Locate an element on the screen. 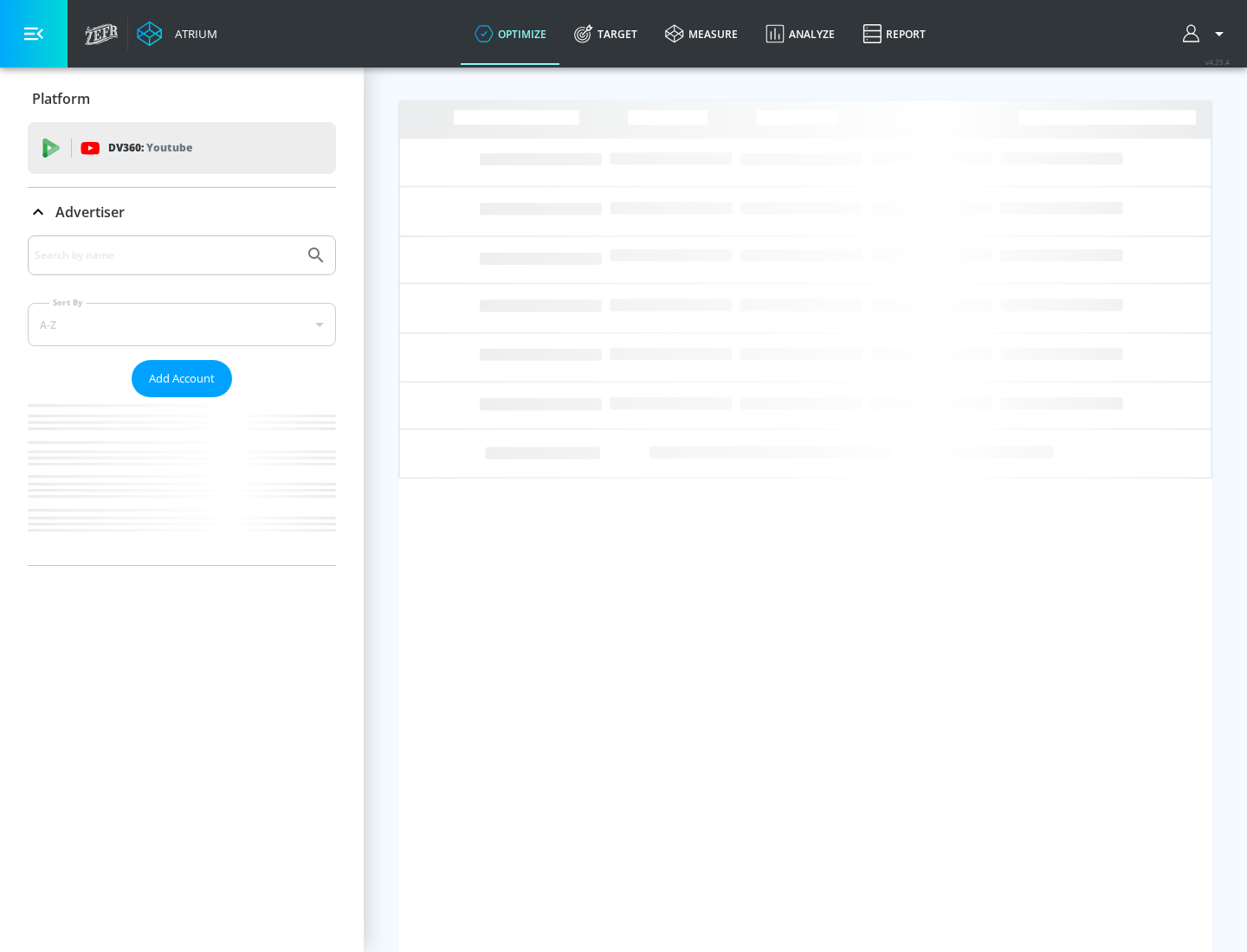 This screenshot has height=952, width=1247. button: Add Account is located at coordinates (182, 378).